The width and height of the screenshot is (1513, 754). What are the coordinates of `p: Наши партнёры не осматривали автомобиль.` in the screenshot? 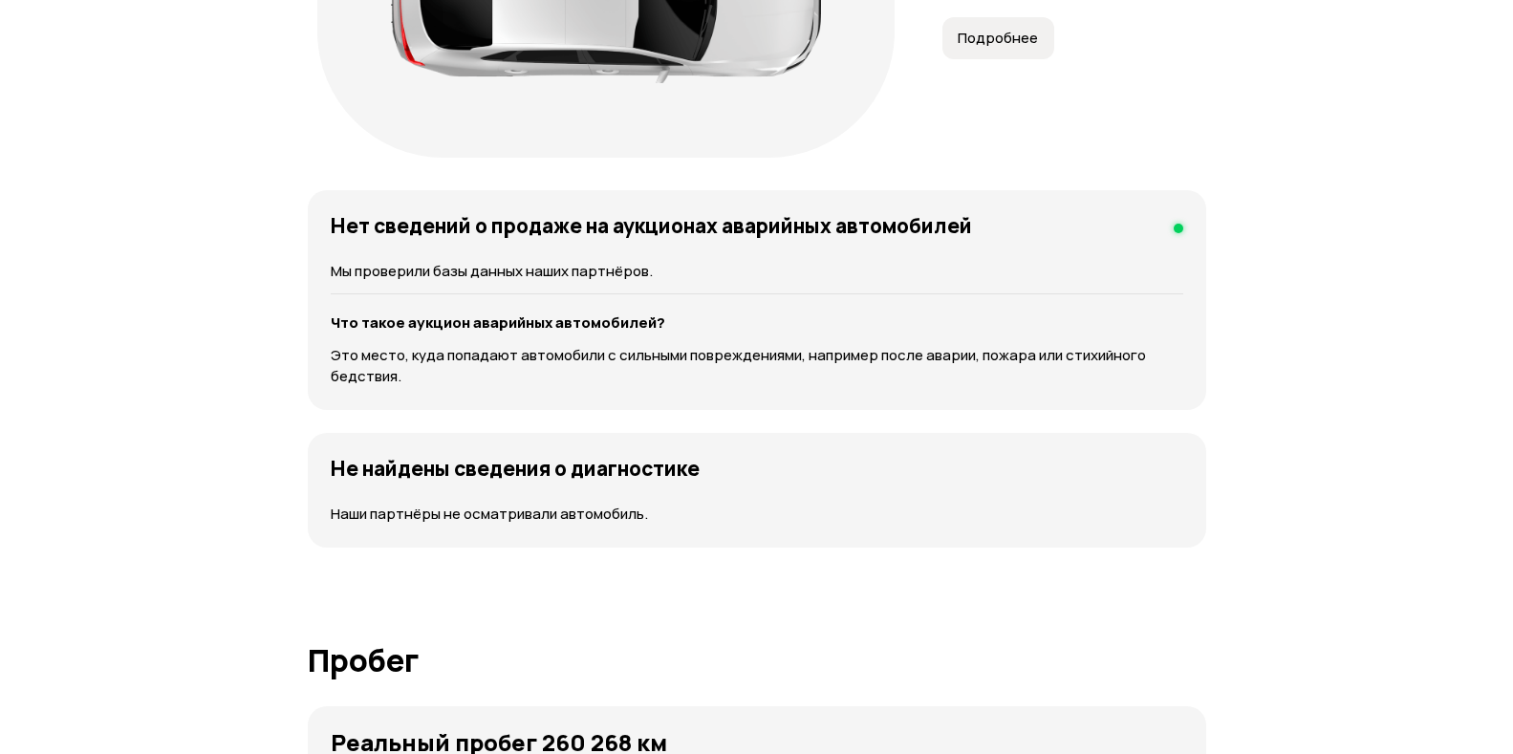 It's located at (757, 514).